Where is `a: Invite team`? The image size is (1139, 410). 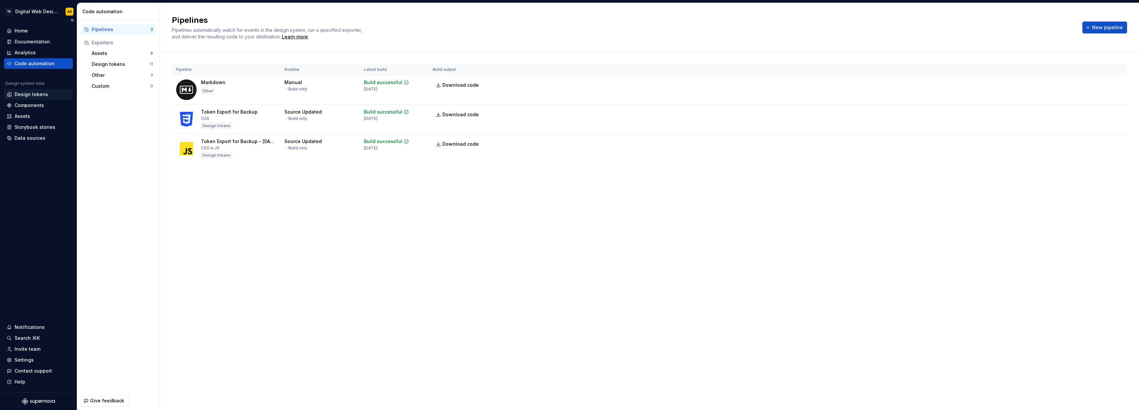
a: Invite team is located at coordinates (38, 349).